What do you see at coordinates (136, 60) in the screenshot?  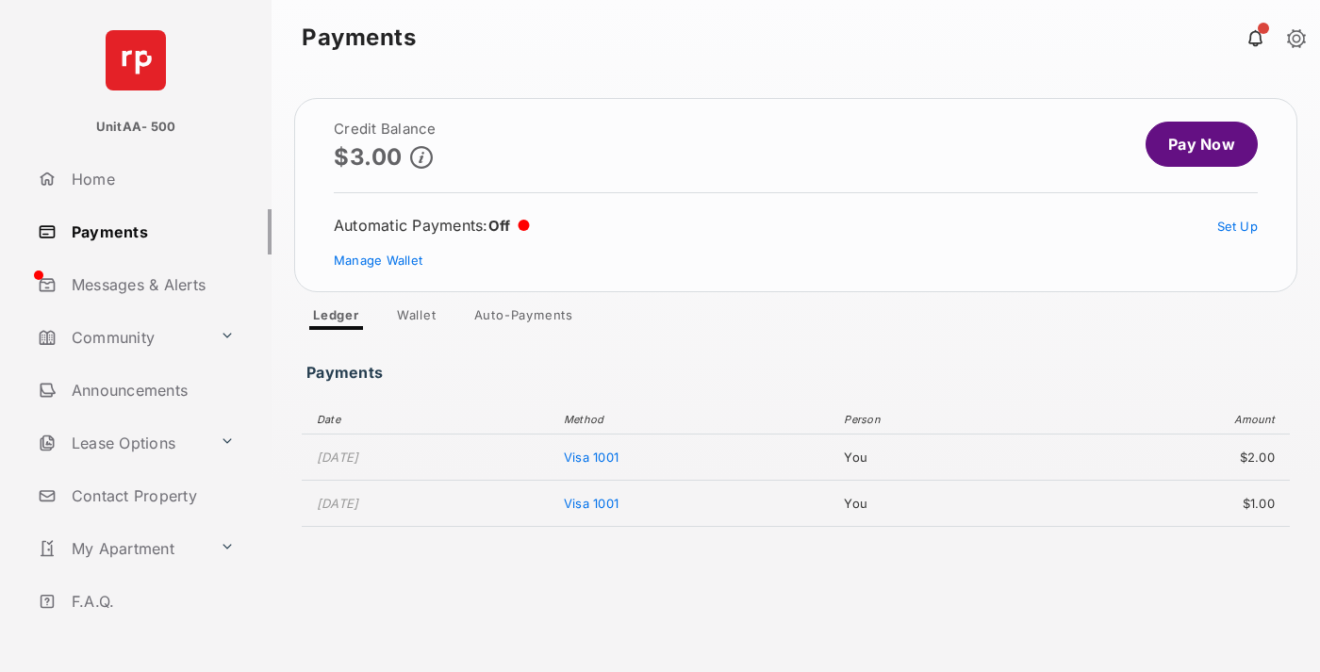 I see `img: svg+xml;base64,PHN2ZyB4bWxucz0iaHR0cDovL3d3dy53My5vcmcvMjAwMC9zdmciIHdpZHRoPSI2NCIgaGVpZ2h0PSI2NC...` at bounding box center [136, 60].